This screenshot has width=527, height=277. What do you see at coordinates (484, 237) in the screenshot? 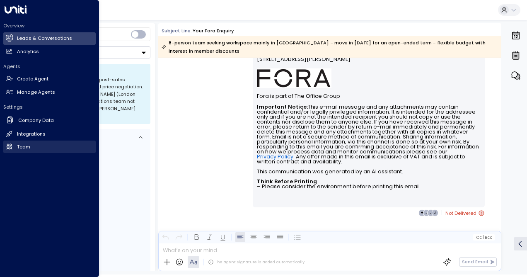
I see `span: Cc Bcc` at bounding box center [484, 237].